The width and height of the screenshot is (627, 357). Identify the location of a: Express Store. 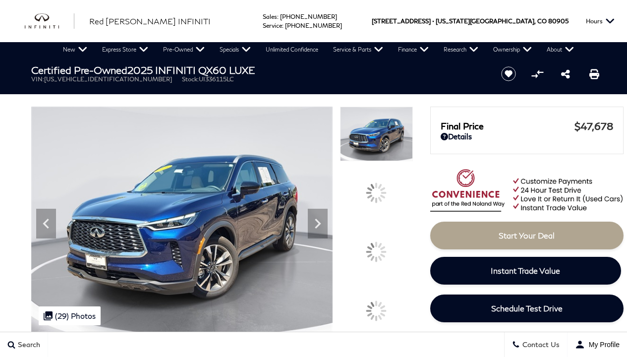
(125, 50).